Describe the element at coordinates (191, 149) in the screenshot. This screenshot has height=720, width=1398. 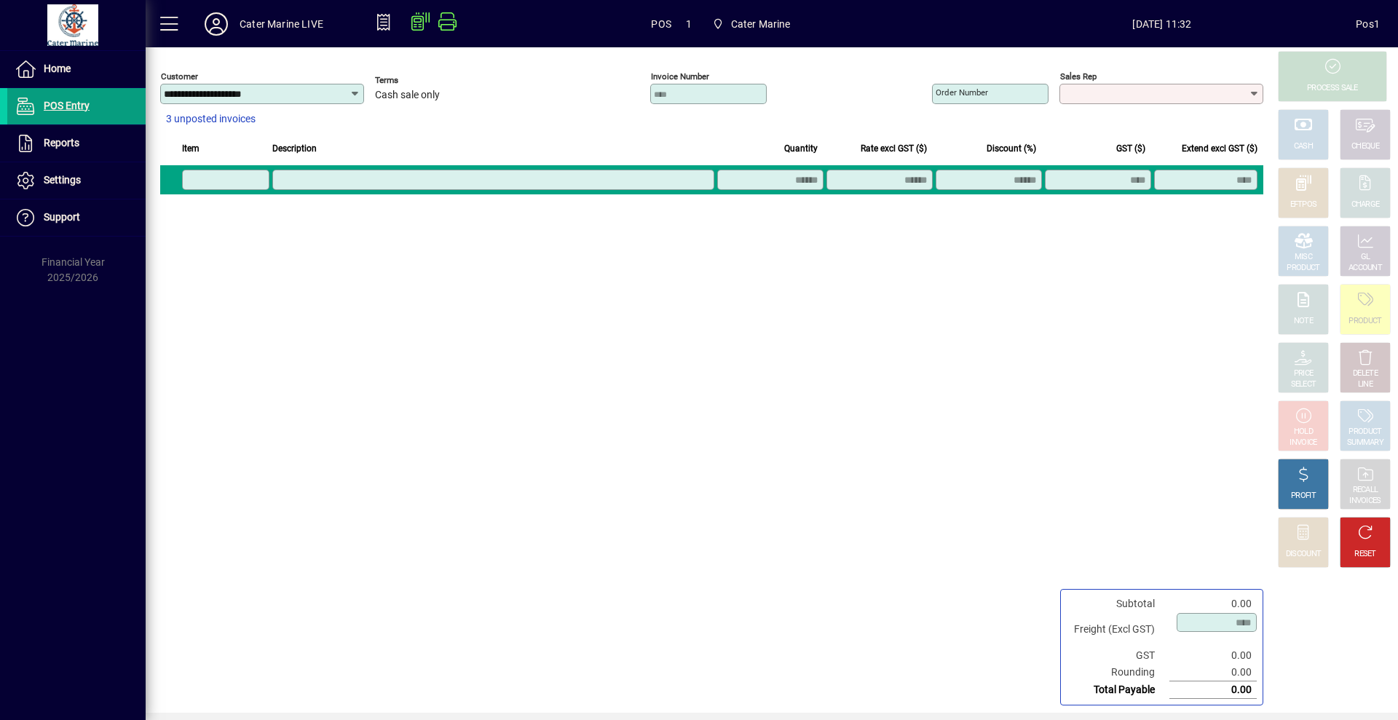
I see `span: Item` at that location.